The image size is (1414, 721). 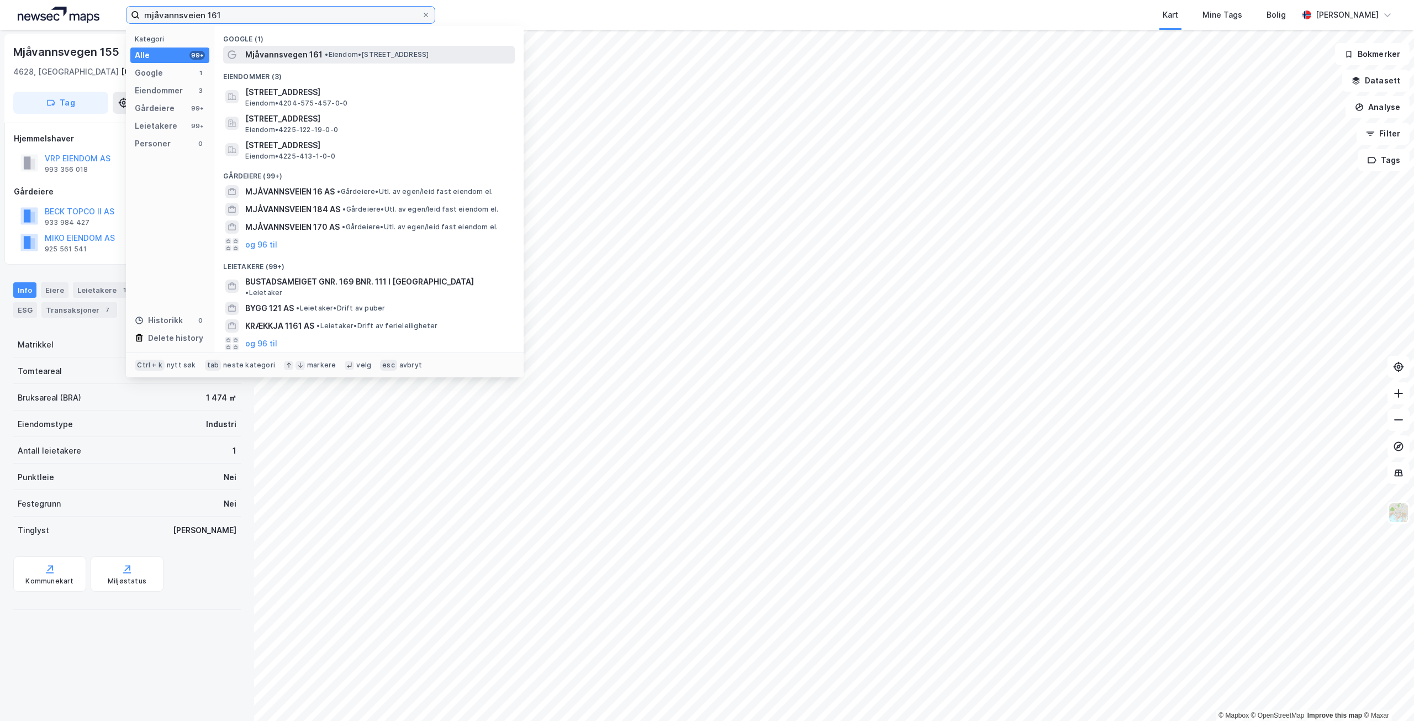 I want to click on div: ESG, so click(x=25, y=310).